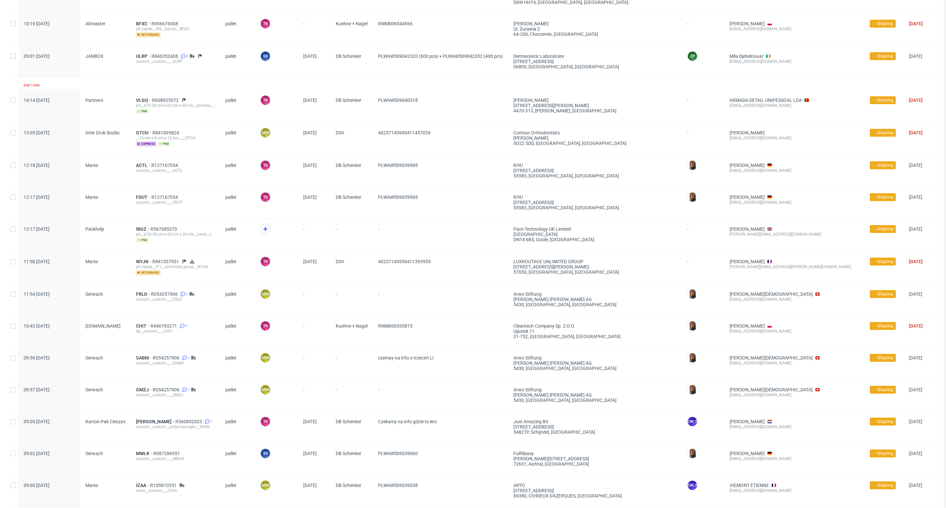  What do you see at coordinates (175, 234) in the screenshot?
I see `div: ph__k70i-30-cm-x-20-cm-x-20-cm__carey__IBGZ` at bounding box center [175, 234].